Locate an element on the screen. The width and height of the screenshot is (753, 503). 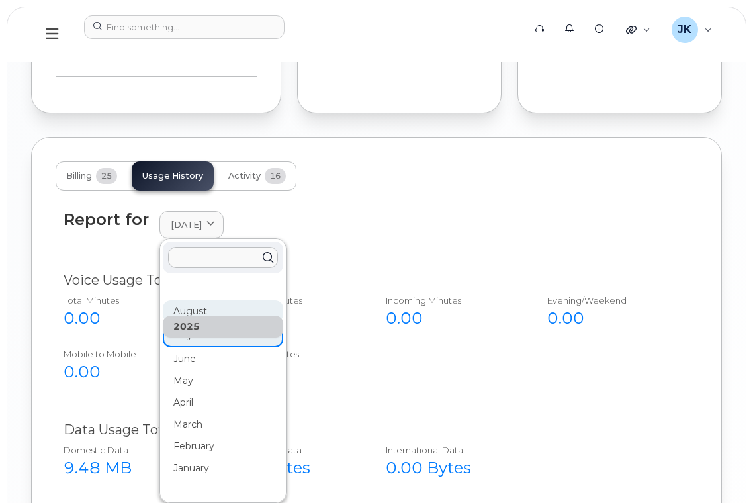
div: 2025 is located at coordinates (223, 326).